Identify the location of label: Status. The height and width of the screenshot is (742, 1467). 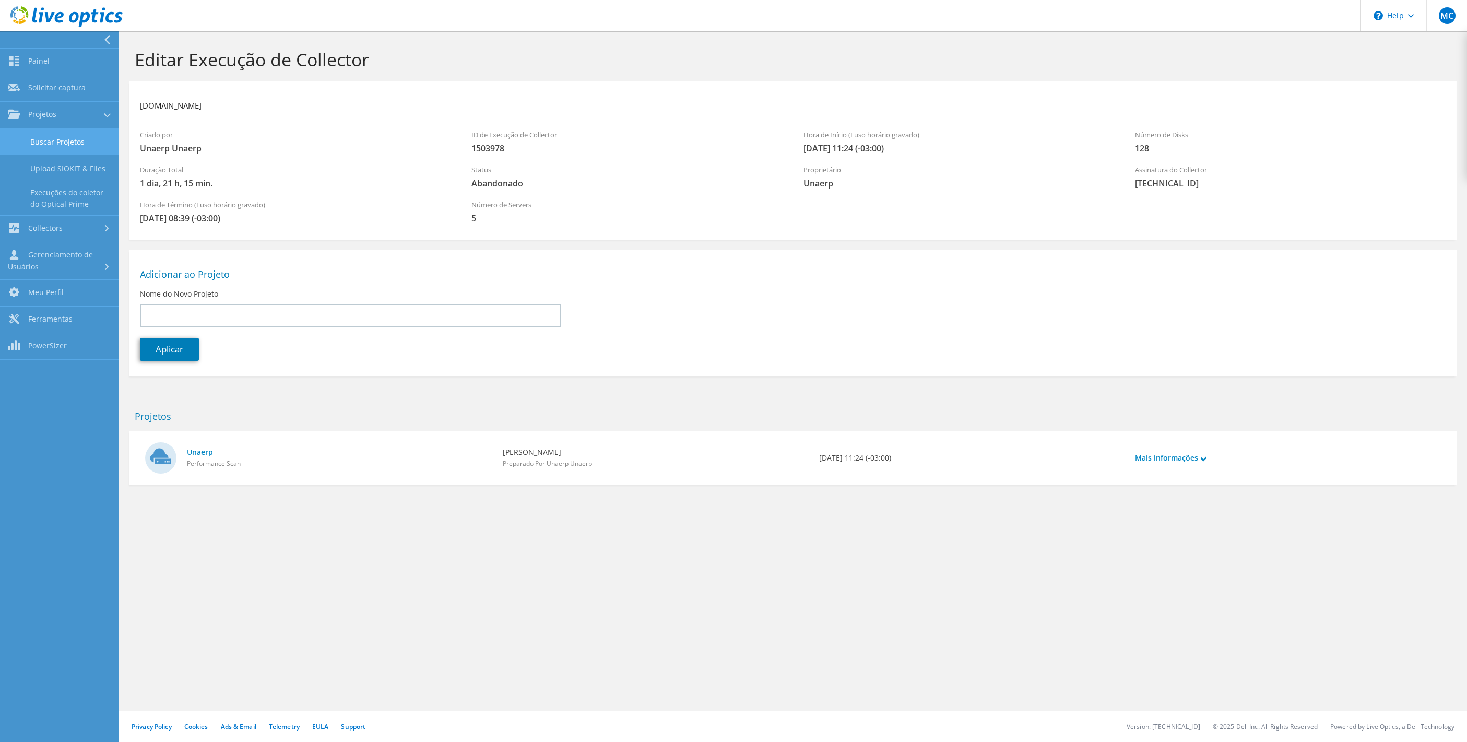
(627, 170).